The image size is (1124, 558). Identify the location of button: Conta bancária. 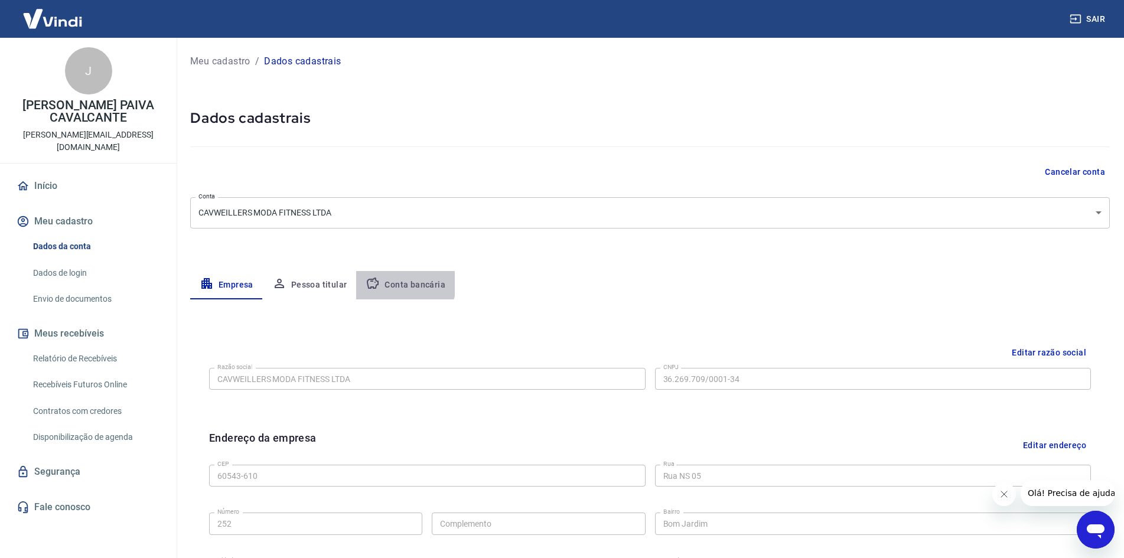
(405, 285).